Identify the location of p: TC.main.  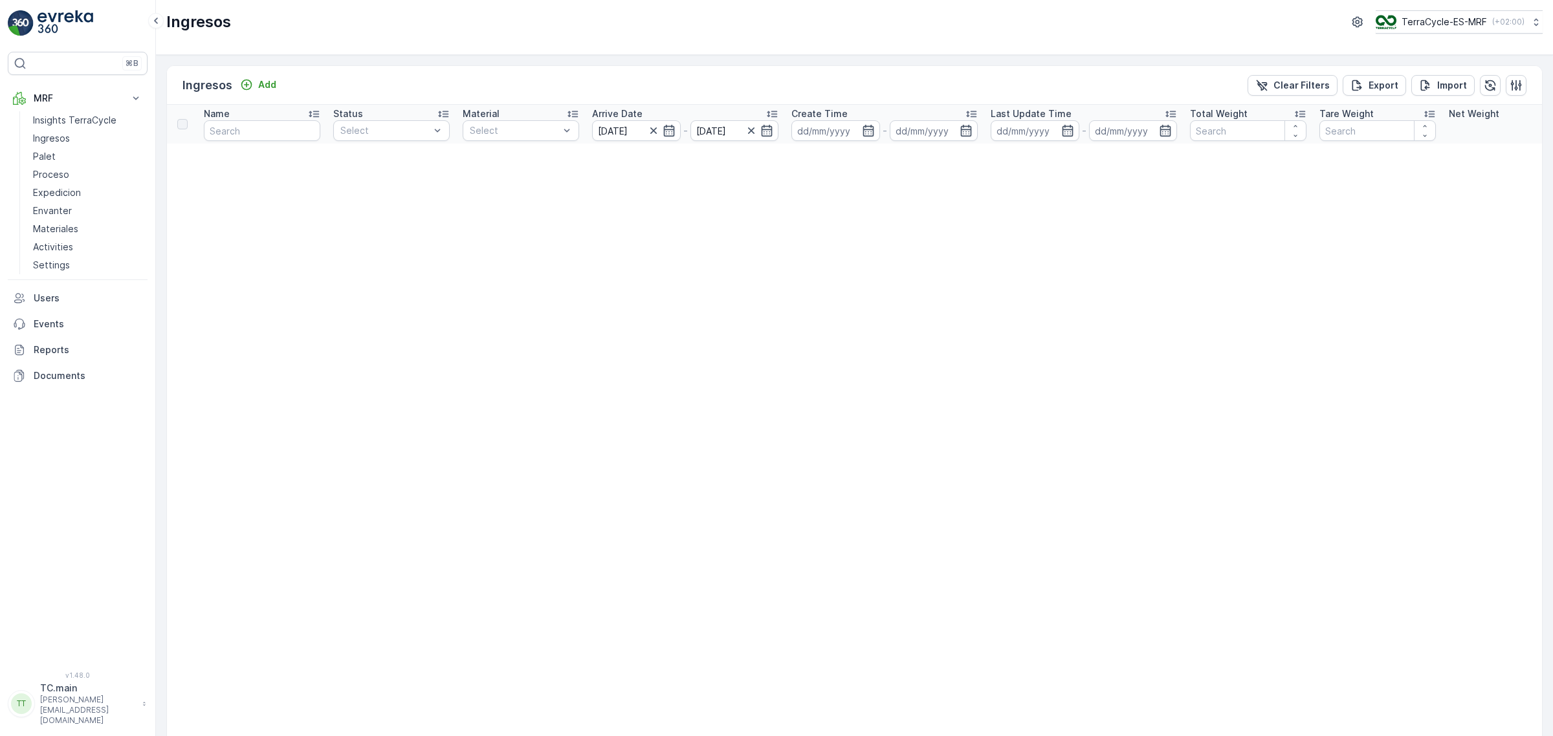
(88, 688).